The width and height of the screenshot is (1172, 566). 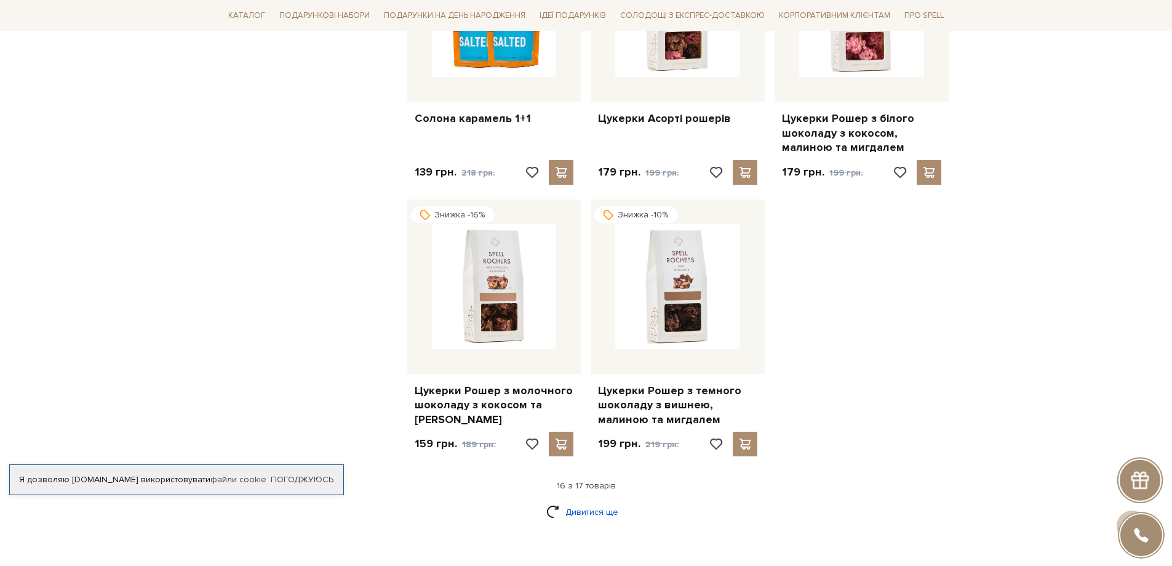 What do you see at coordinates (478, 172) in the screenshot?
I see `span: 218 грн.` at bounding box center [478, 172].